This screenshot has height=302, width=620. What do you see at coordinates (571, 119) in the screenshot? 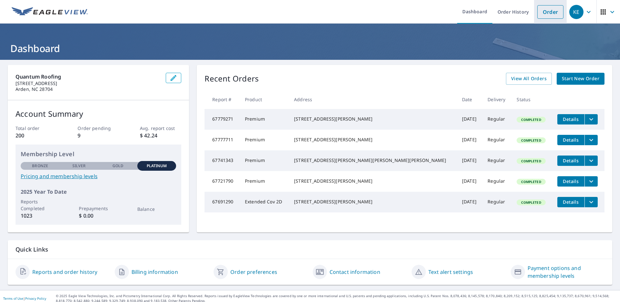
I see `button: detailsBtn-67779271` at bounding box center [571, 119].